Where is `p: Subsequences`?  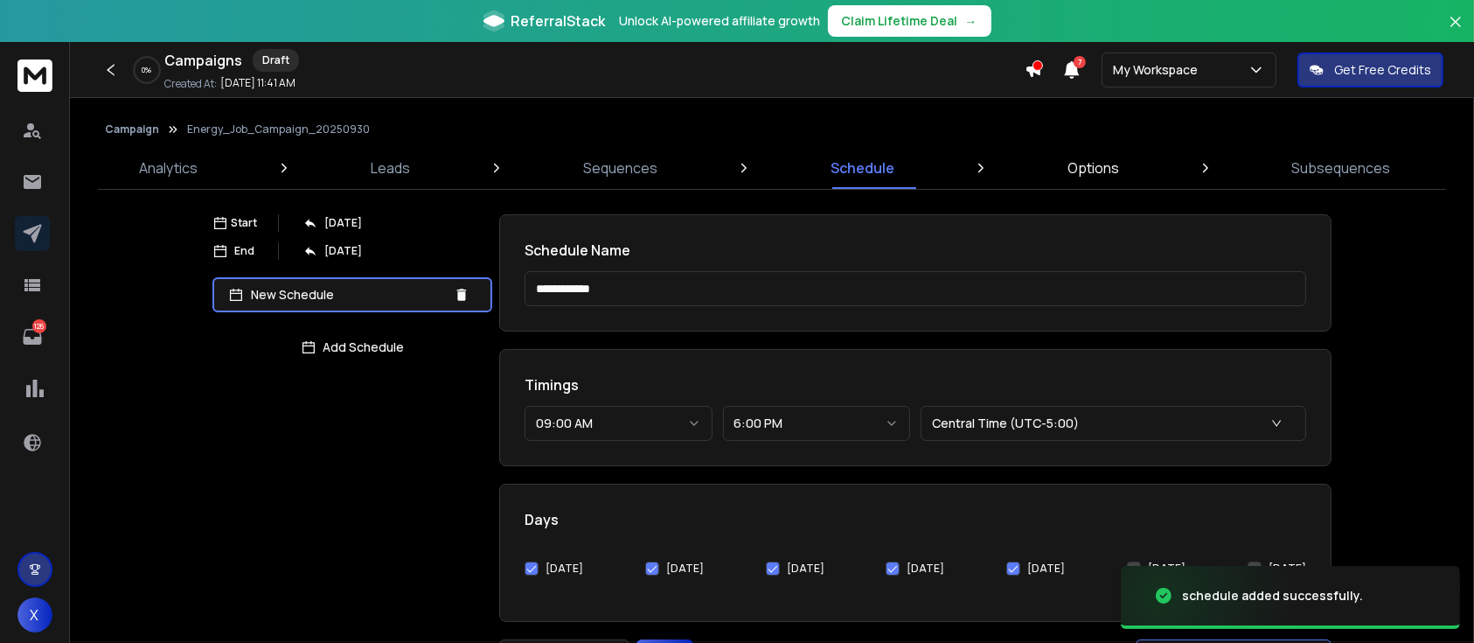
p: Subsequences is located at coordinates (1341, 168).